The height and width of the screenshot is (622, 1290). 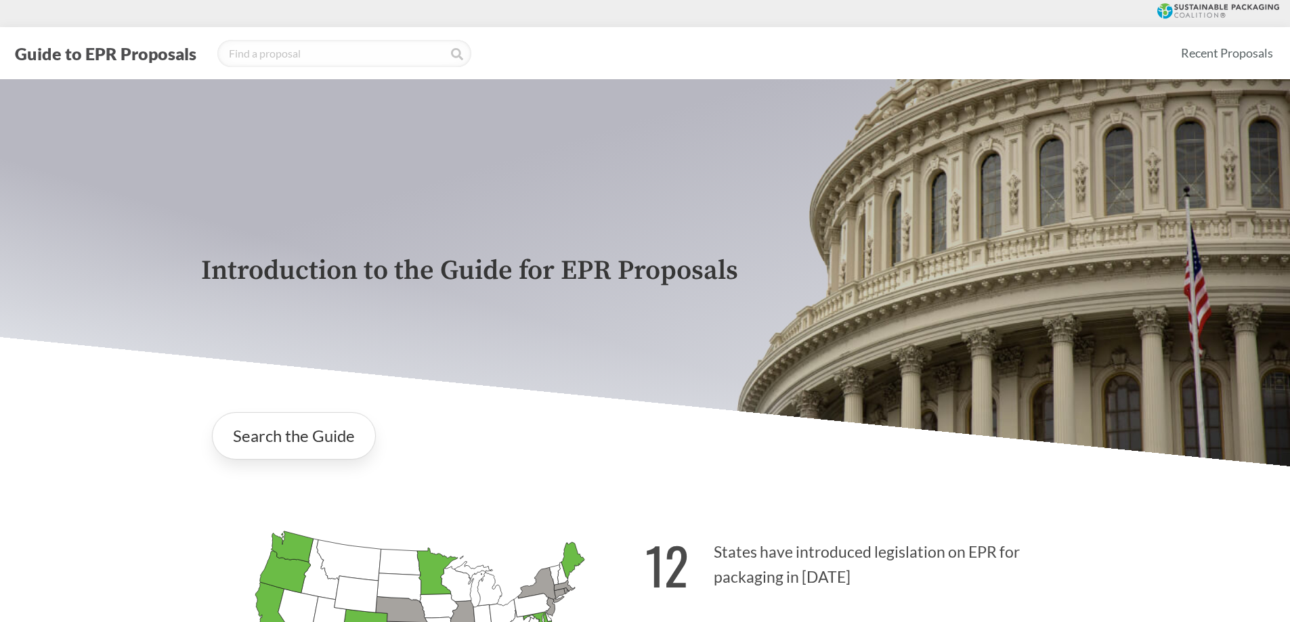 What do you see at coordinates (645, 271) in the screenshot?
I see `p: Introduction to the Guide for EPR Proposals` at bounding box center [645, 271].